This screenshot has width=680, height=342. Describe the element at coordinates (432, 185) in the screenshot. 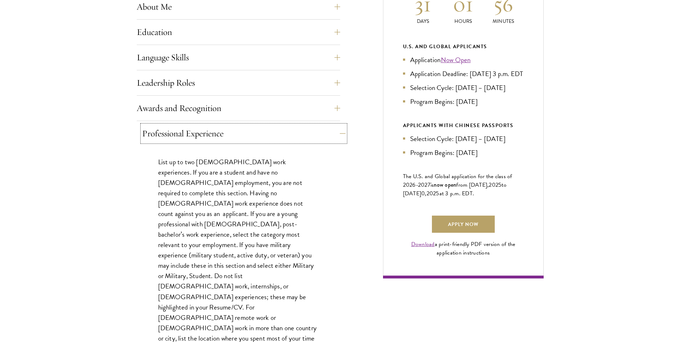

I see `span: is` at that location.